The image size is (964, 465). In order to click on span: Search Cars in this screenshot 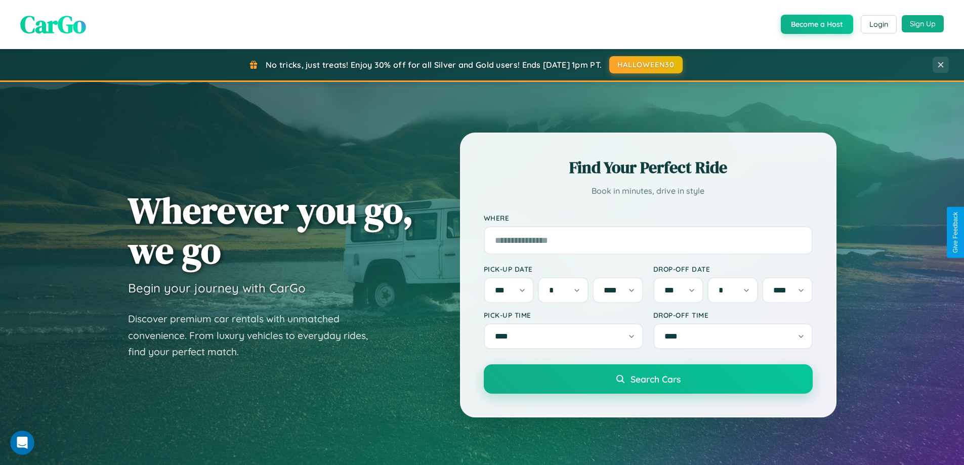, I will do `click(656, 379)`.